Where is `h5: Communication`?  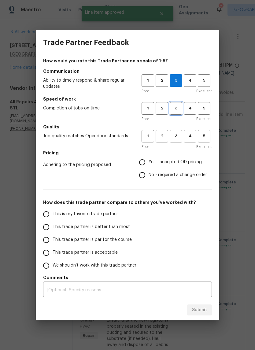
h5: Communication is located at coordinates (128, 71).